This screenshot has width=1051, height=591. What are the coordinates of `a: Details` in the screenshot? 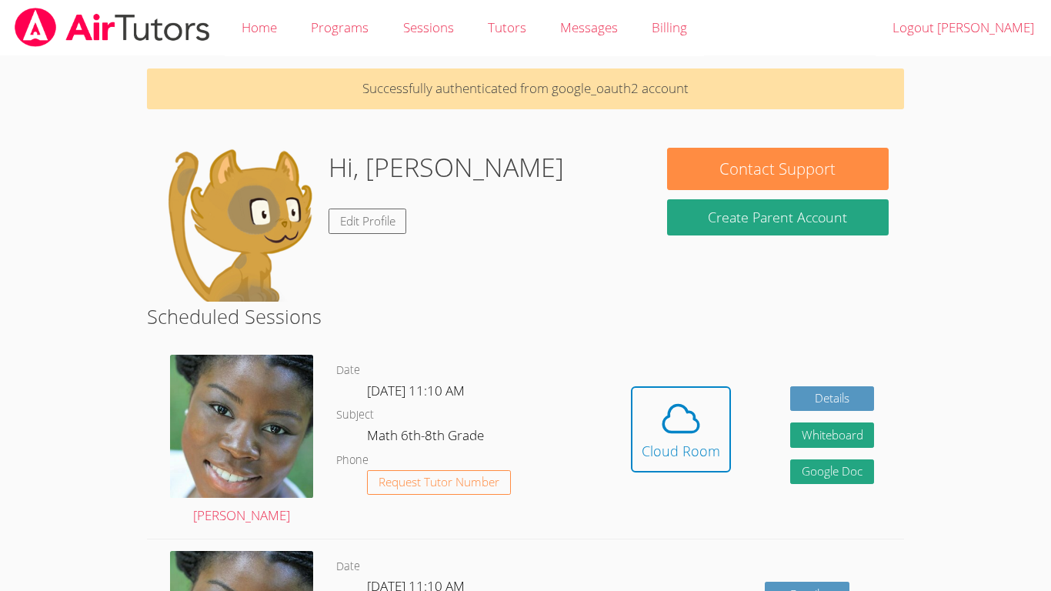 It's located at (832, 398).